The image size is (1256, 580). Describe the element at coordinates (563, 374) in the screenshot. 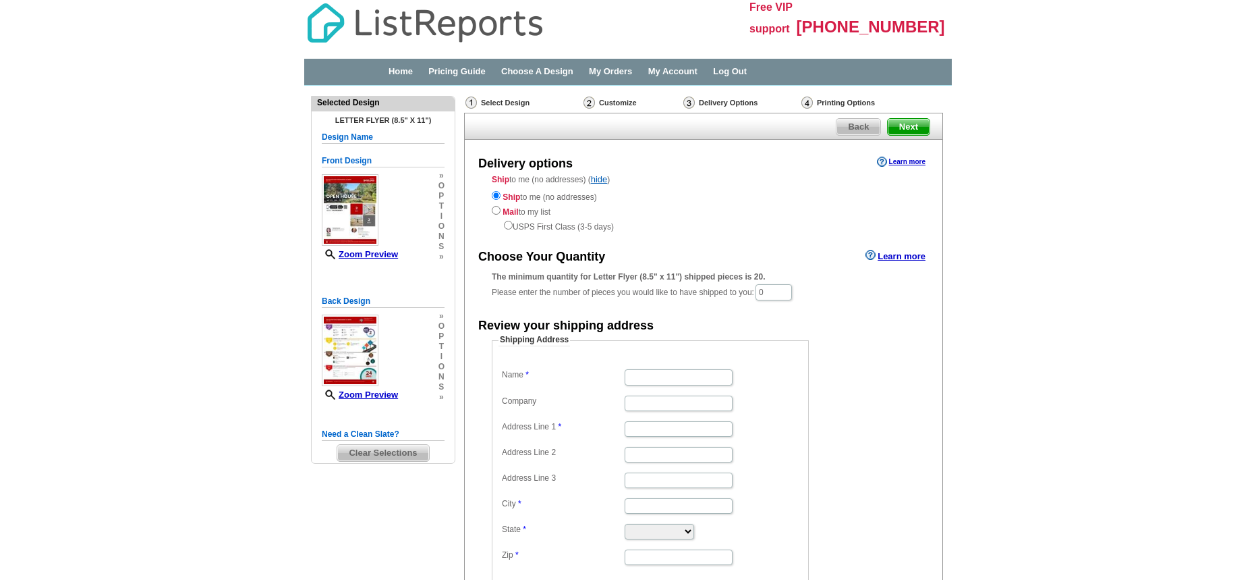

I see `label: Name` at that location.